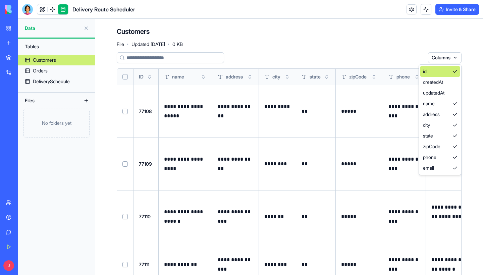 This screenshot has width=483, height=275. I want to click on span: address, so click(234, 77).